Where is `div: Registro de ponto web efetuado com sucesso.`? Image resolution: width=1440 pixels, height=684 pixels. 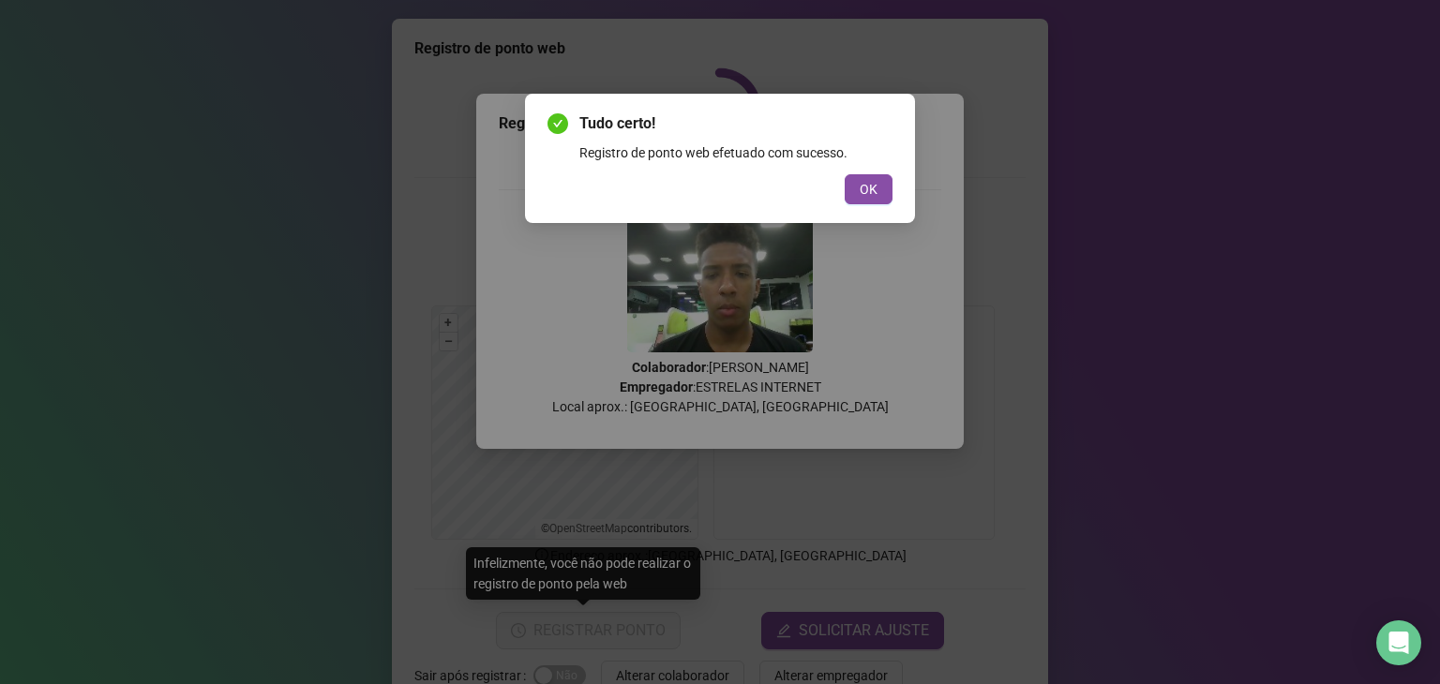 div: Registro de ponto web efetuado com sucesso. is located at coordinates (736, 153).